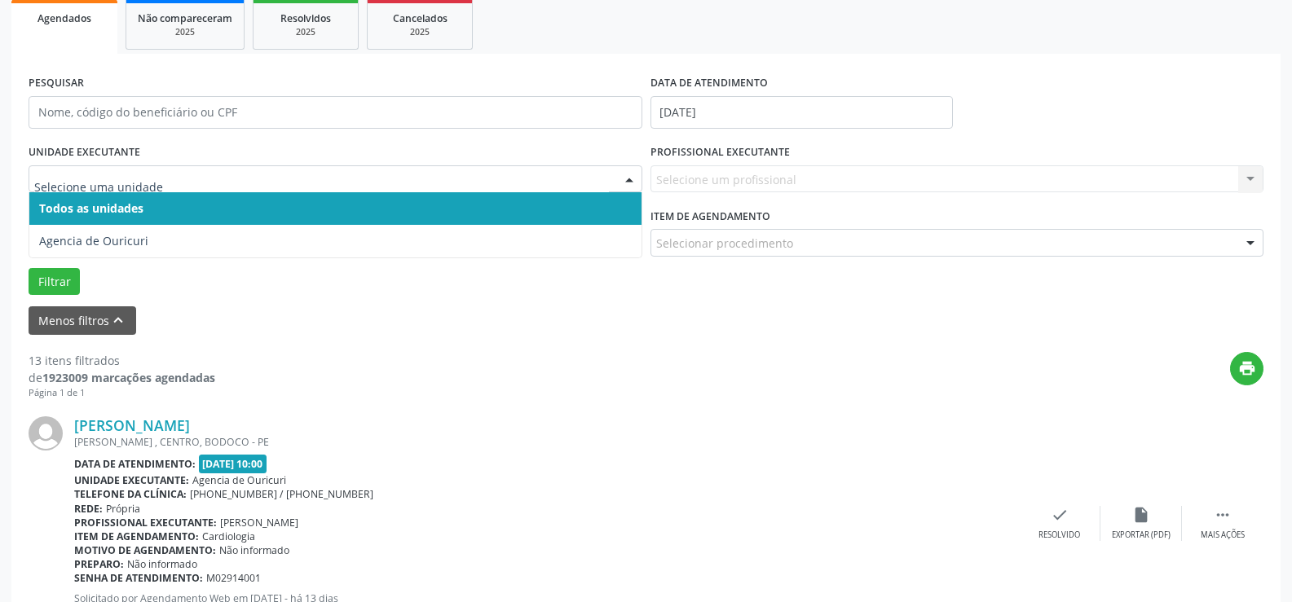 The width and height of the screenshot is (1292, 602). I want to click on div: Página 1 de 1, so click(121, 393).